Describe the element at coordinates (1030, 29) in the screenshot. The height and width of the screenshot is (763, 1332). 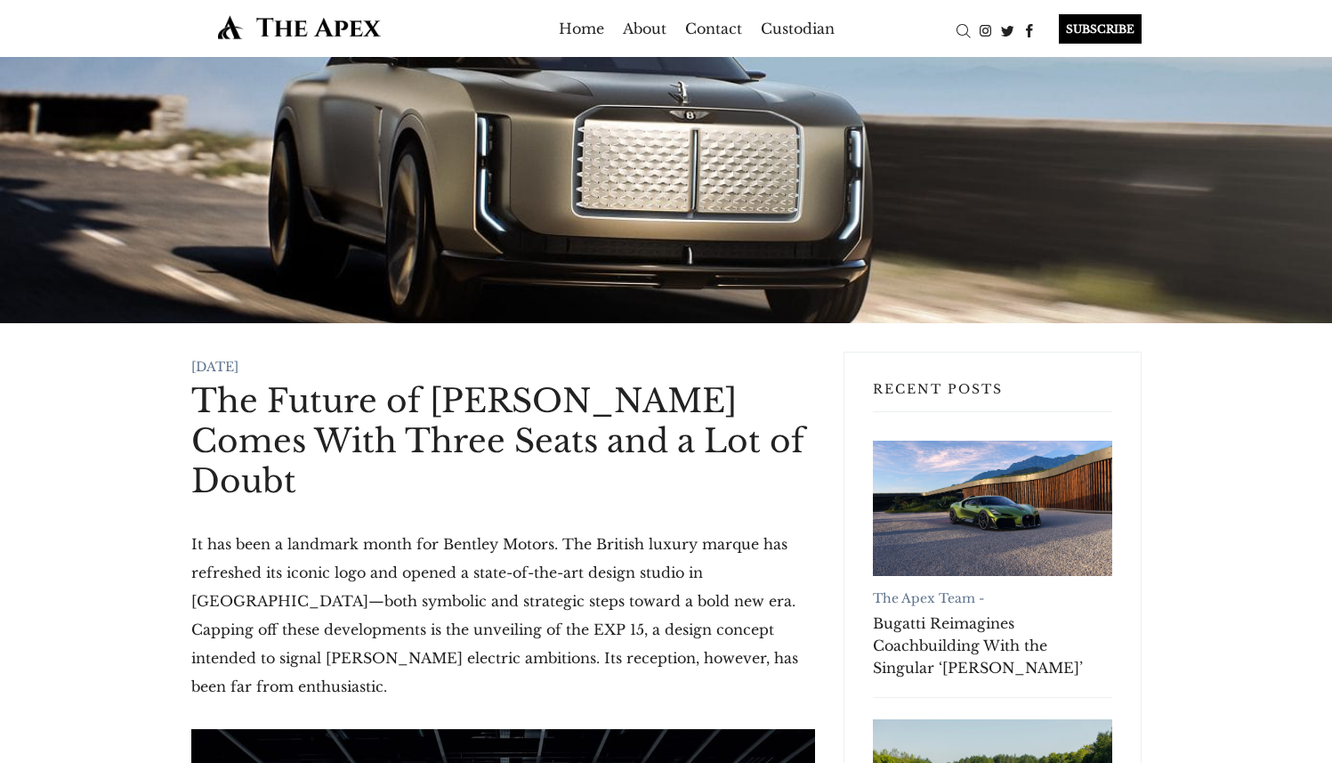
I see `a: Facebook` at that location.